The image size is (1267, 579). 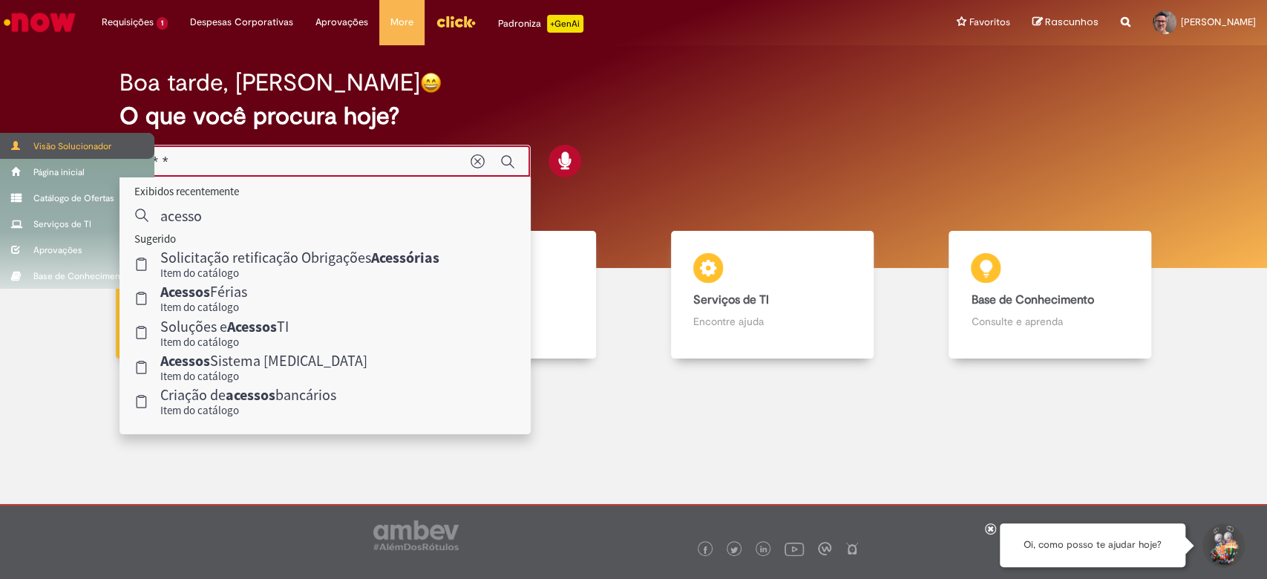 What do you see at coordinates (39, 22) in the screenshot?
I see `img: ServiceNow` at bounding box center [39, 22].